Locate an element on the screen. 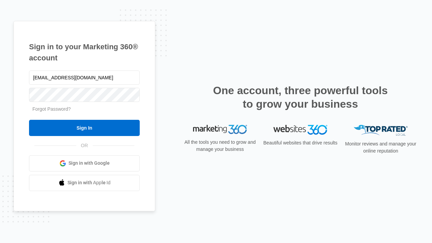 The width and height of the screenshot is (432, 243). input: Email is located at coordinates (84, 78).